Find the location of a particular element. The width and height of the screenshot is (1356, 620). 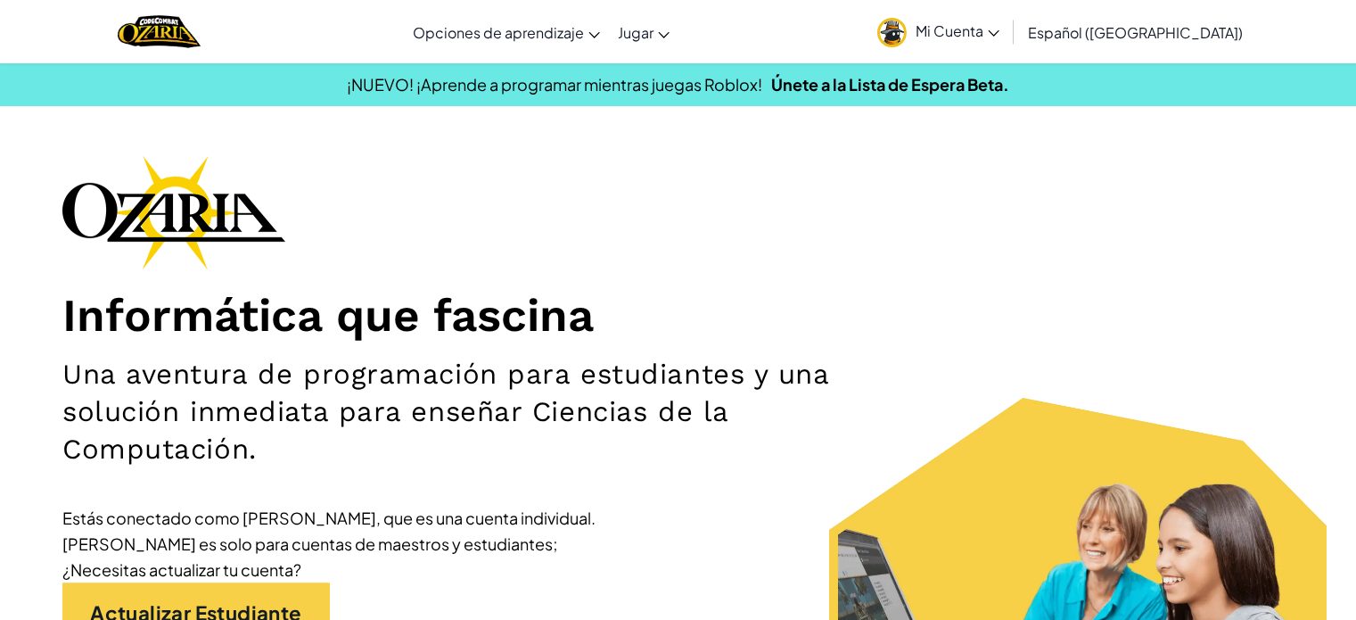

font: Mi Cuenta is located at coordinates (950, 30).